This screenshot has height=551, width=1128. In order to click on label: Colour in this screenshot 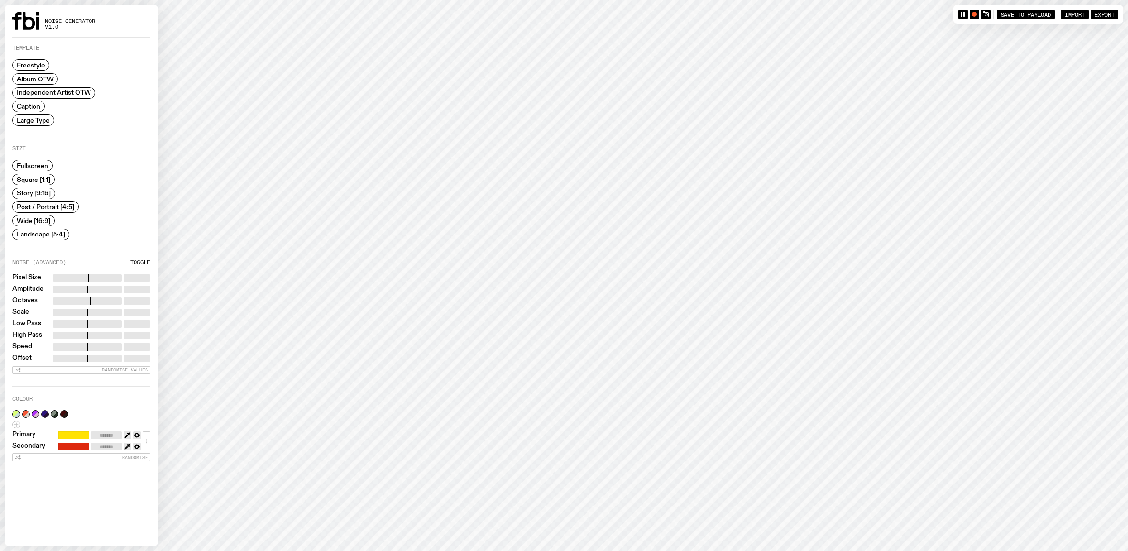, I will do `click(22, 399)`.